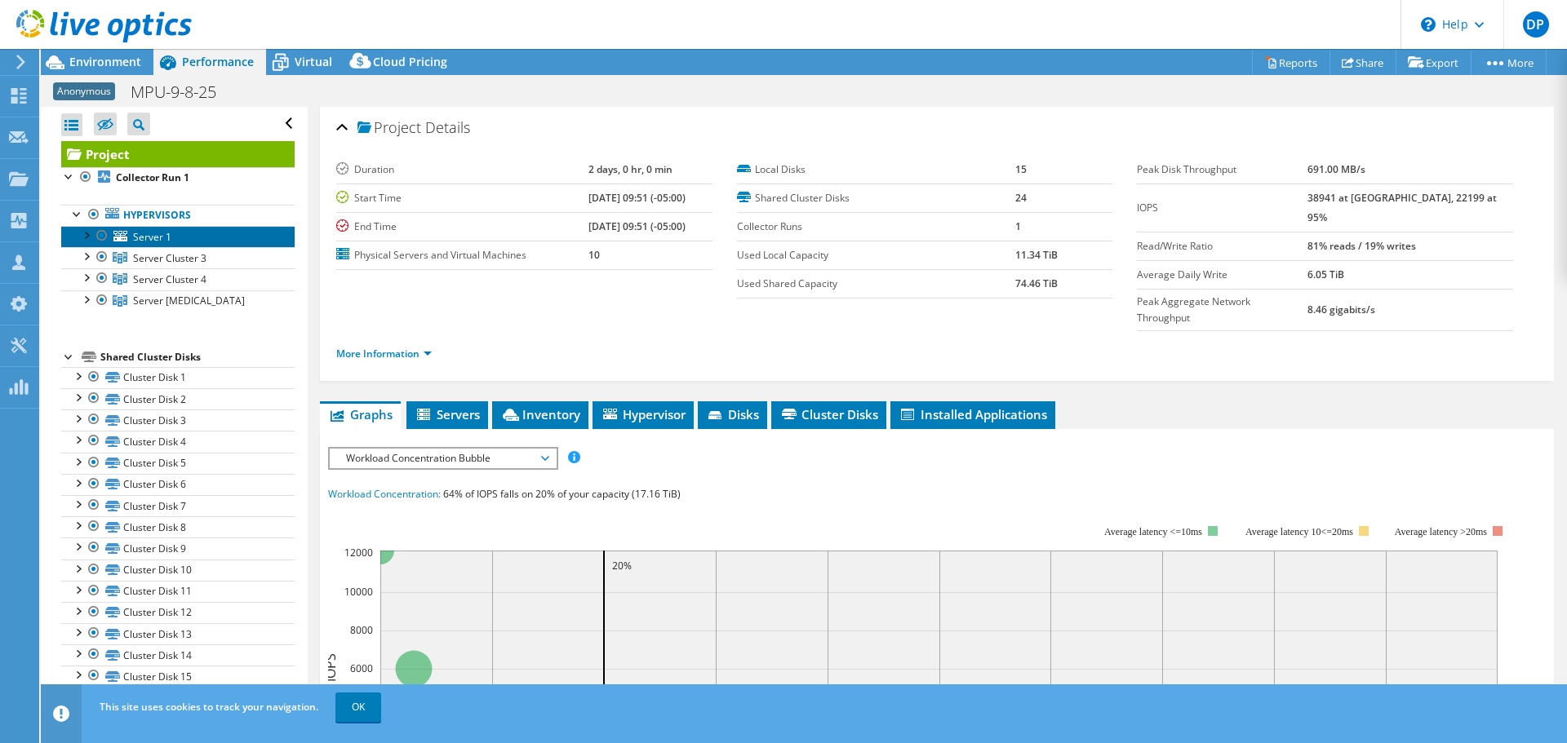 The image size is (1567, 743). Describe the element at coordinates (178, 634) in the screenshot. I see `a: Cluster Disk 13` at that location.